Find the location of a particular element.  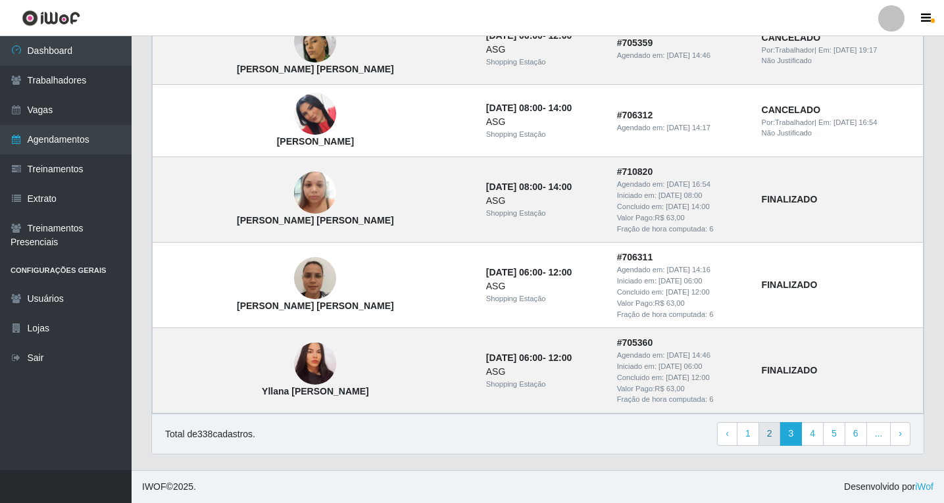

img: CoreUI Logo is located at coordinates (51, 18).